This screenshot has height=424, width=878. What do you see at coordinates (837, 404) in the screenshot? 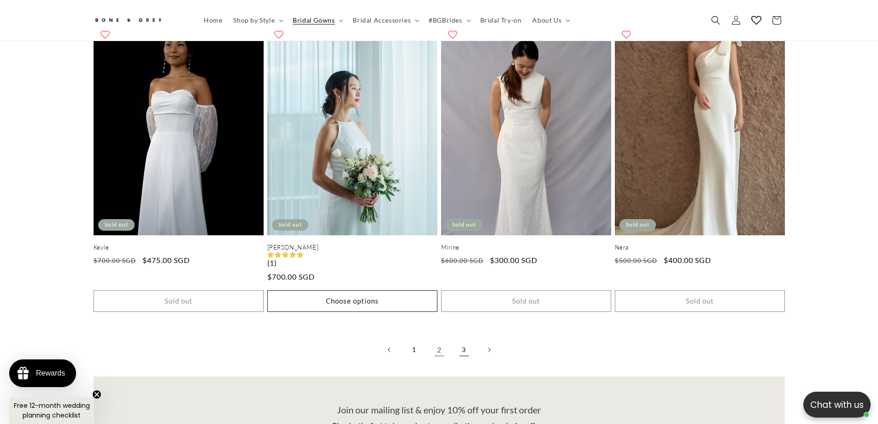
I see `p: Chat with us` at bounding box center [837, 404].